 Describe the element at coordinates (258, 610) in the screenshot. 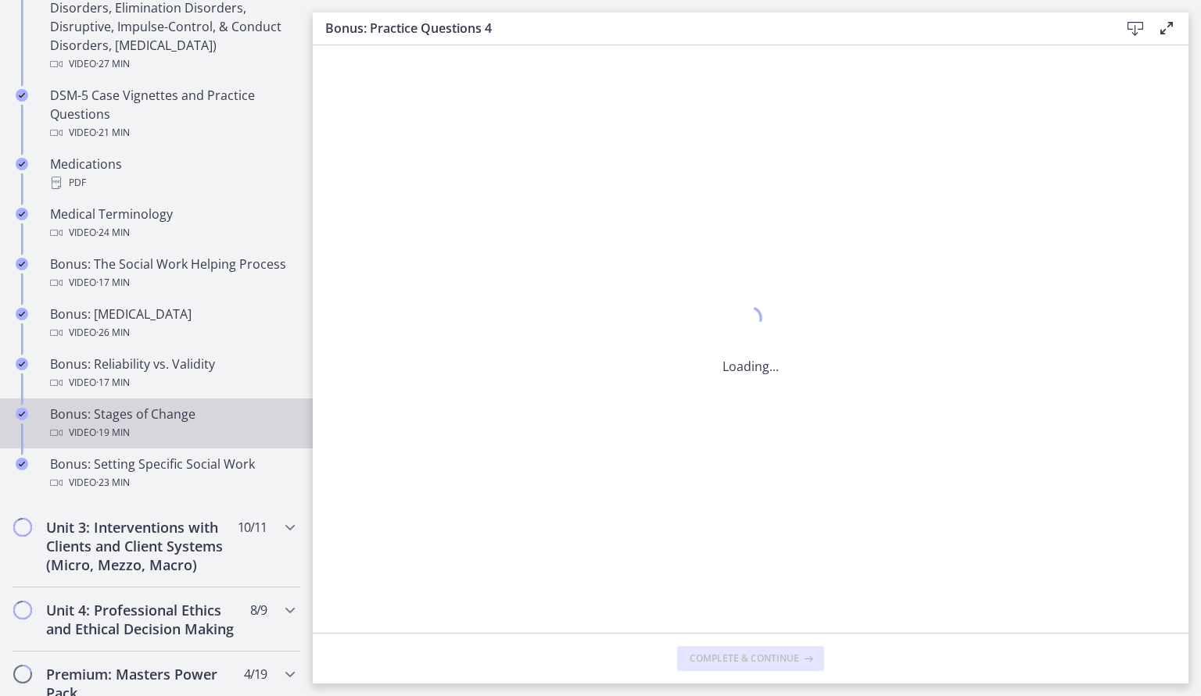

I see `span: 8 / 9` at that location.